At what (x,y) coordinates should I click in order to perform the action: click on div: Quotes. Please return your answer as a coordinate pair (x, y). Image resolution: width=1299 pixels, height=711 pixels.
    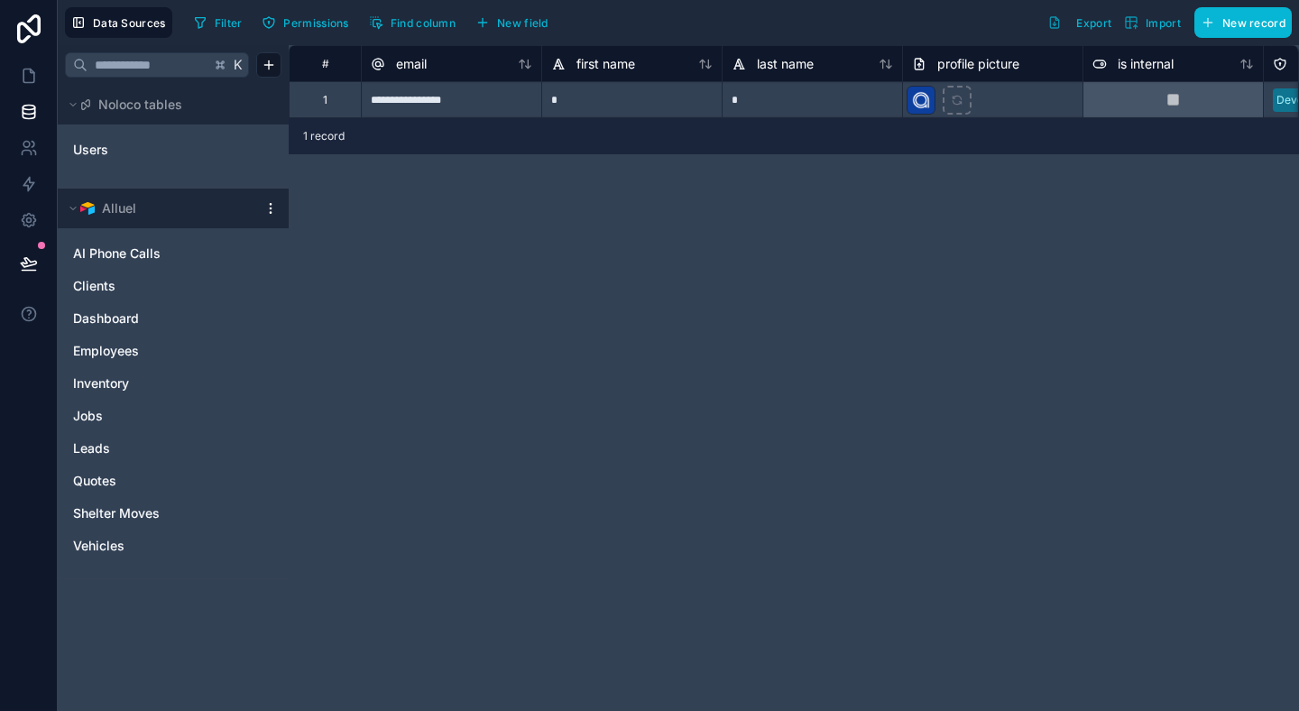
    Looking at the image, I should click on (173, 481).